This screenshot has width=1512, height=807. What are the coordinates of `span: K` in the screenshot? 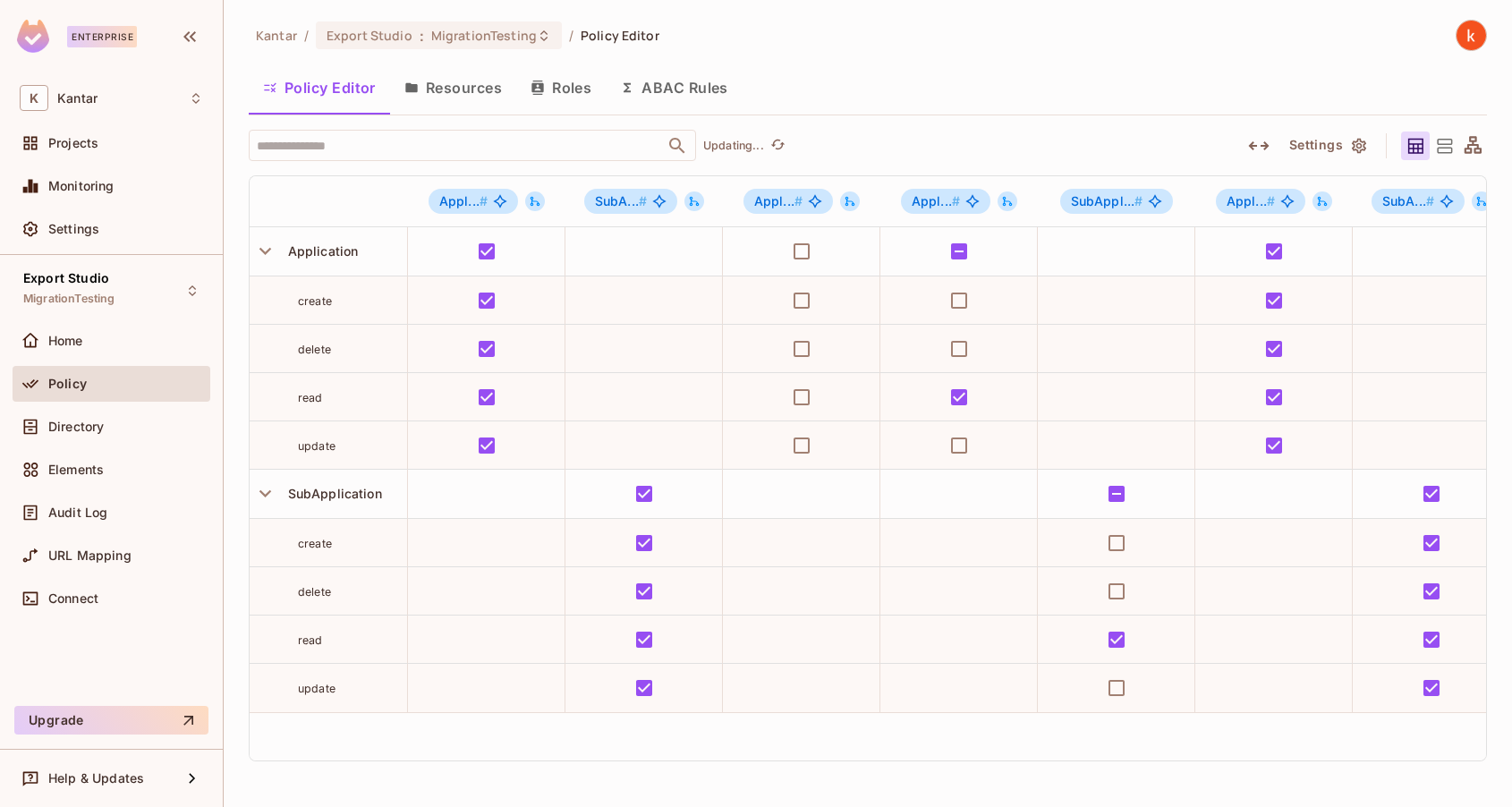 It's located at (34, 97).